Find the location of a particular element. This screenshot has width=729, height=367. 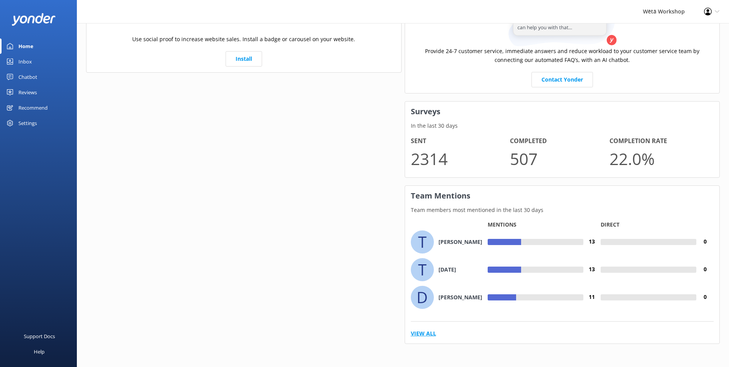

div: Settings is located at coordinates (28, 123).